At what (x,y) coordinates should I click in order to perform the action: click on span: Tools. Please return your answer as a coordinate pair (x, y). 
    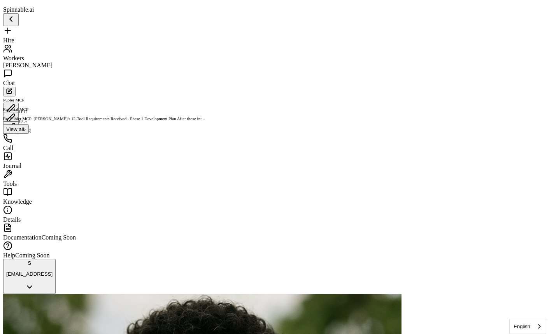
    Looking at the image, I should click on (10, 184).